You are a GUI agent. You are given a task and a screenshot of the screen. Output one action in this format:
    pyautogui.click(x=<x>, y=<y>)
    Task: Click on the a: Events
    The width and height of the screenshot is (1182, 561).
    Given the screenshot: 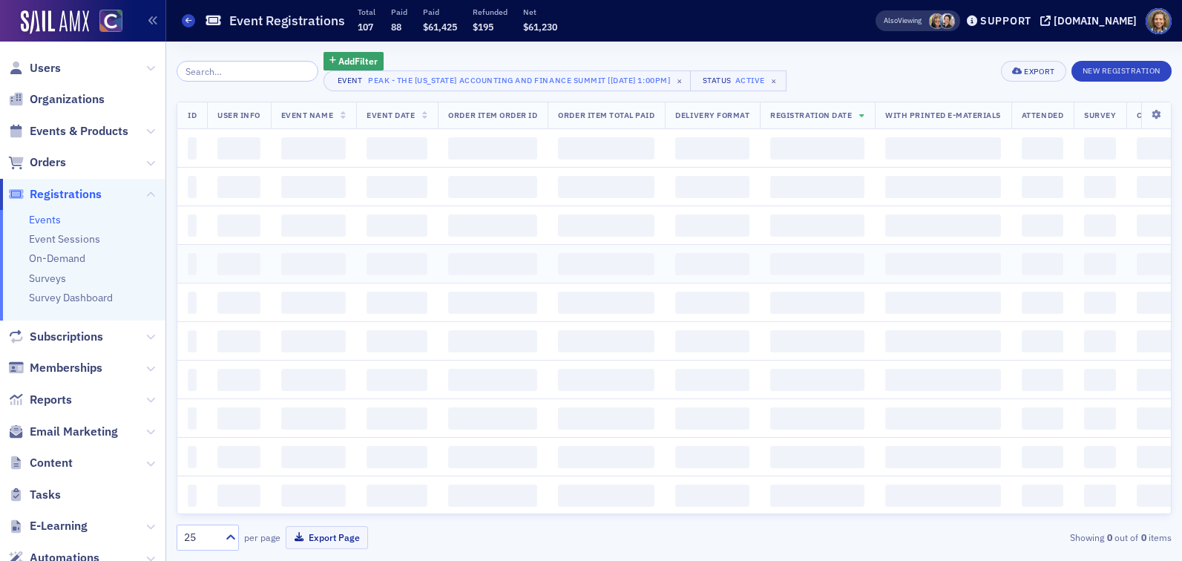 What is the action you would take?
    pyautogui.click(x=45, y=220)
    